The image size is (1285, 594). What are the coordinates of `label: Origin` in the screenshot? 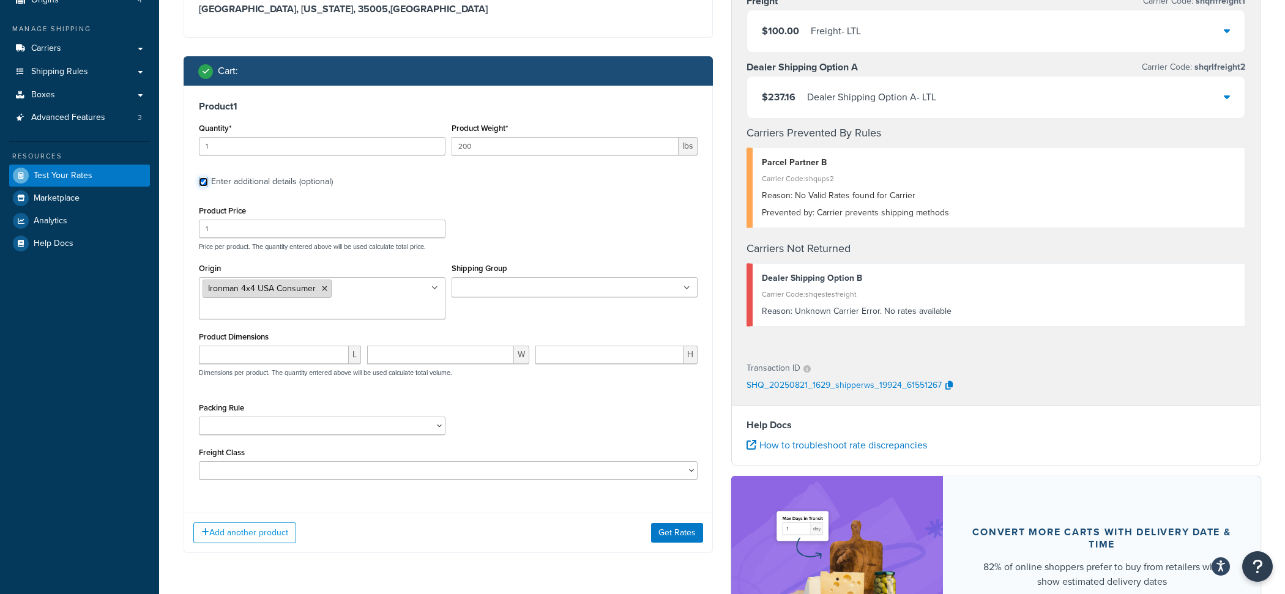 It's located at (210, 268).